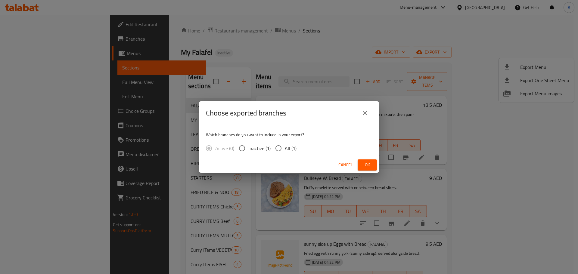  What do you see at coordinates (346, 165) in the screenshot?
I see `span: Cancel` at bounding box center [346, 165].